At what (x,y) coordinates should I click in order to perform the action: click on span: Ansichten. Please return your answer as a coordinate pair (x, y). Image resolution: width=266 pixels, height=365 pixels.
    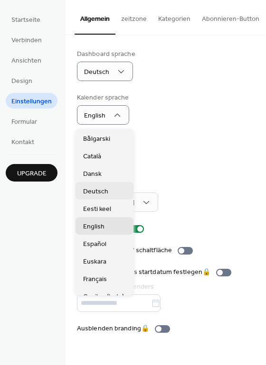
    Looking at the image, I should click on (26, 61).